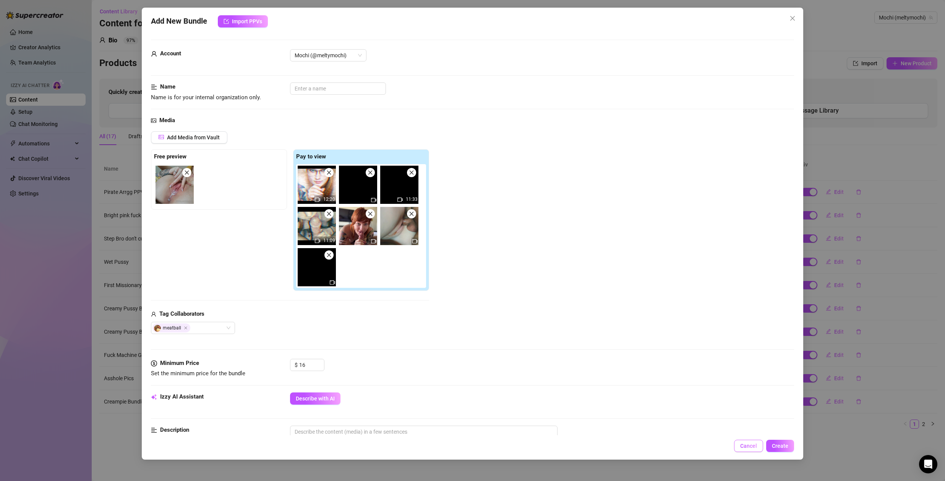  Describe the element at coordinates (180, 363) in the screenshot. I see `strong: Minimum Price` at that location.